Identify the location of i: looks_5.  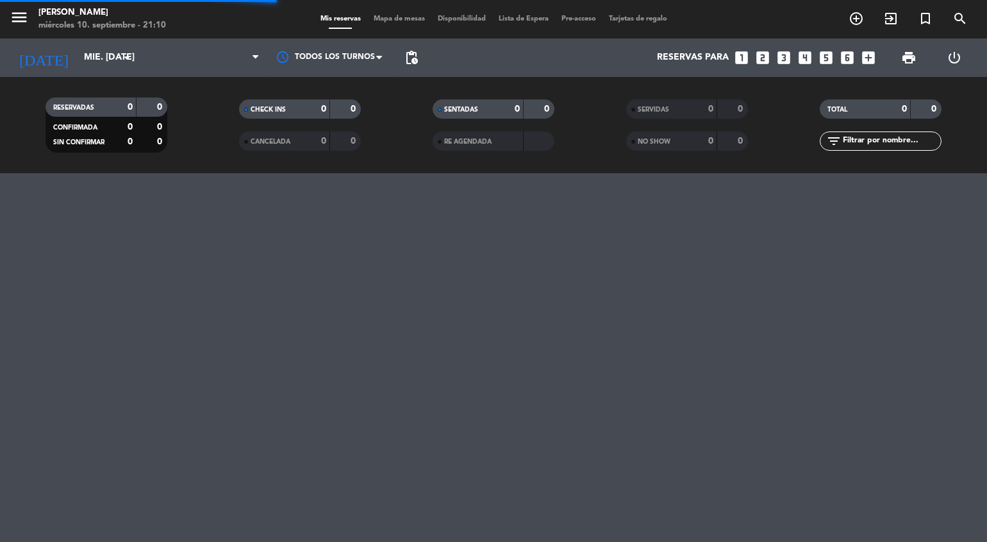
(826, 58).